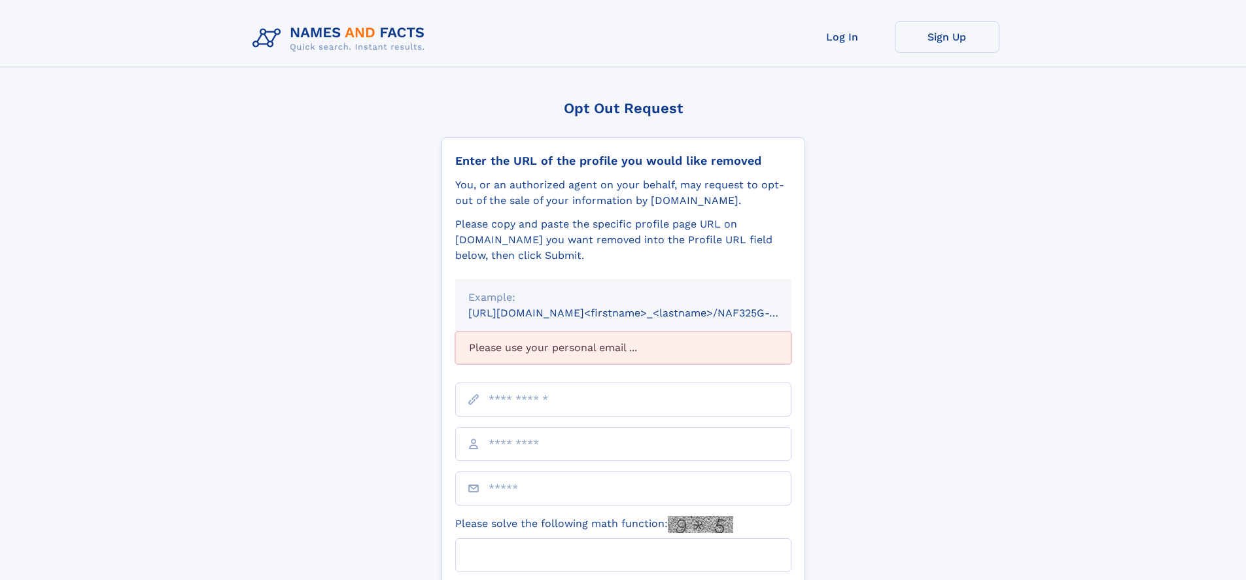 This screenshot has width=1246, height=580. I want to click on img: Logo Names and Facts, so click(341, 39).